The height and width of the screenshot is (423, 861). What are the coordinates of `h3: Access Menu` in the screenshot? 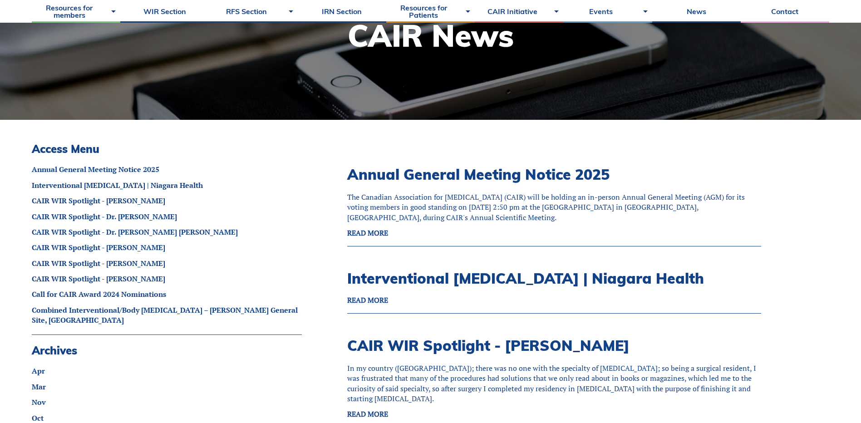 It's located at (167, 149).